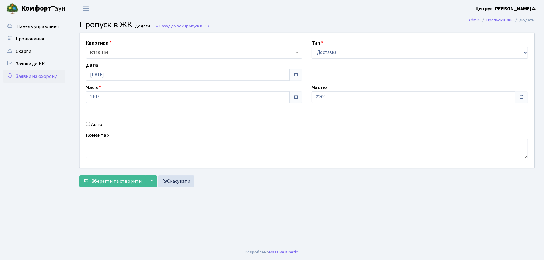  What do you see at coordinates (34, 26) in the screenshot?
I see `a: Панель управління` at bounding box center [34, 26].